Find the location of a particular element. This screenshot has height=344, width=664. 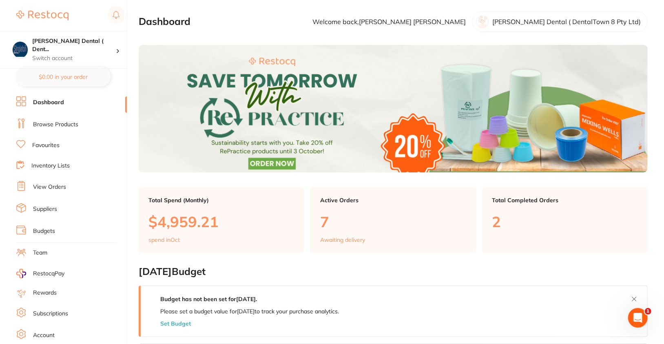

a: Subscriptions is located at coordinates (51, 313).